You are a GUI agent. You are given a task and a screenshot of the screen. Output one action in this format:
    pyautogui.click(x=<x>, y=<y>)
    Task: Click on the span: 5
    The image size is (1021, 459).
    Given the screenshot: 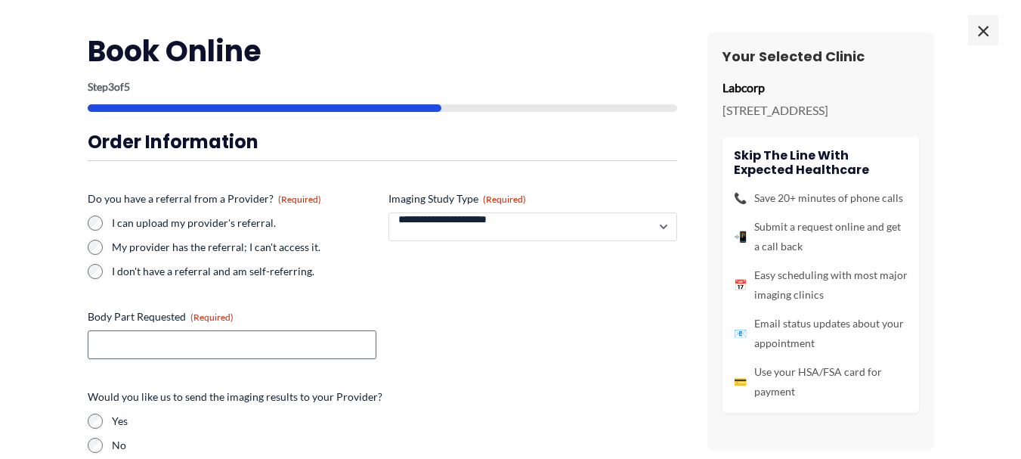 What is the action you would take?
    pyautogui.click(x=127, y=86)
    